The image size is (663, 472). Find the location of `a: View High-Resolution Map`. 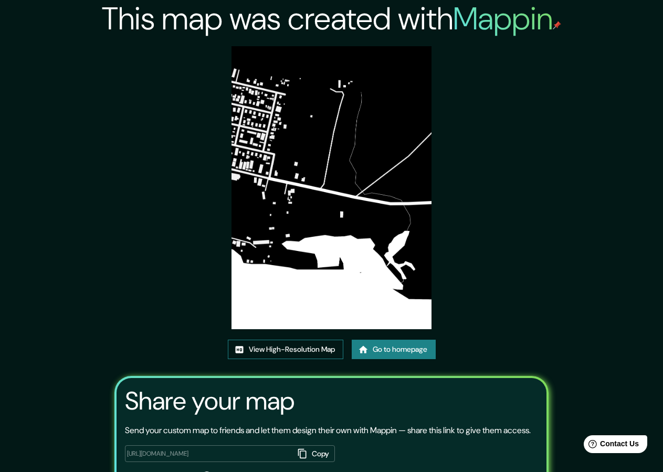

a: View High-Resolution Map is located at coordinates (286, 349).